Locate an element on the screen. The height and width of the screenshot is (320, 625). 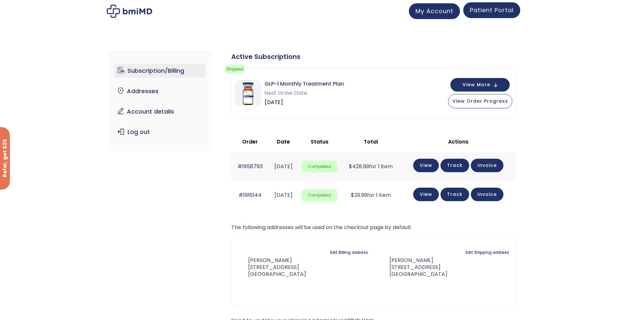
img: My account is located at coordinates (129, 11).